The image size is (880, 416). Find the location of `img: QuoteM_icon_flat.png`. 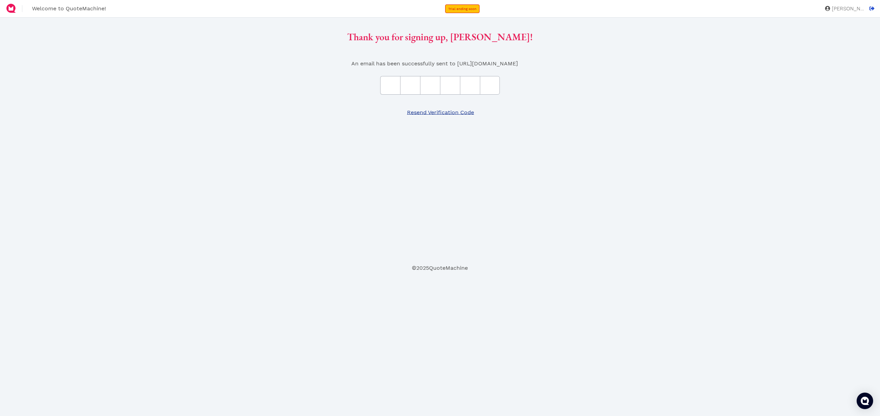

img: QuoteM_icon_flat.png is located at coordinates (11, 8).